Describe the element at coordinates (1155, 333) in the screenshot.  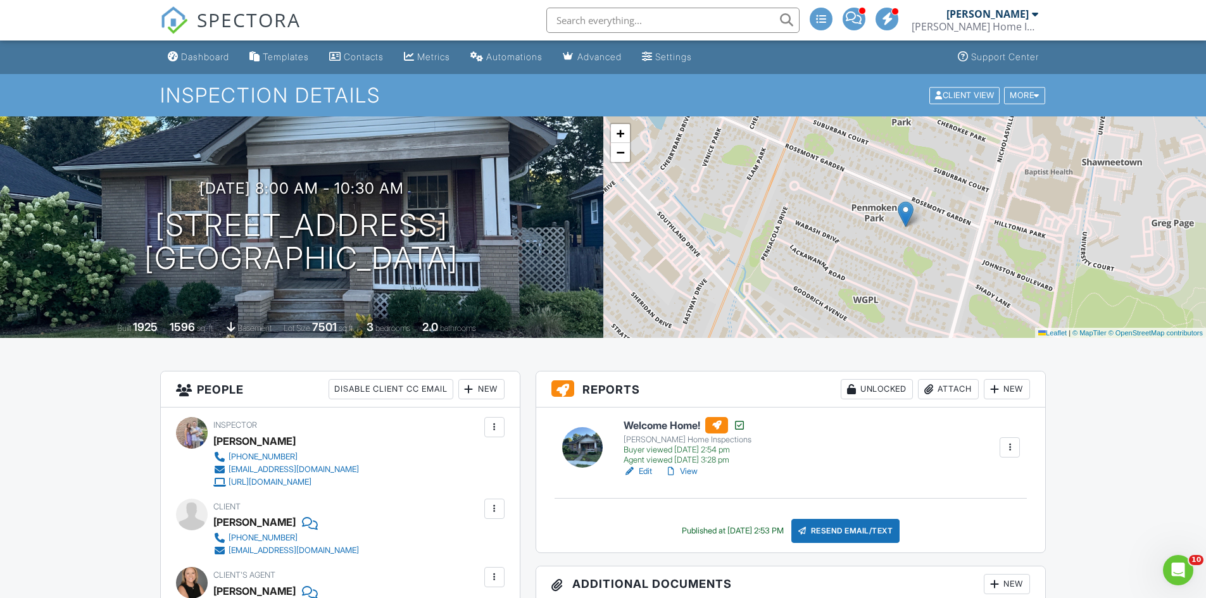
I see `a: © OpenStreetMap contributors` at that location.